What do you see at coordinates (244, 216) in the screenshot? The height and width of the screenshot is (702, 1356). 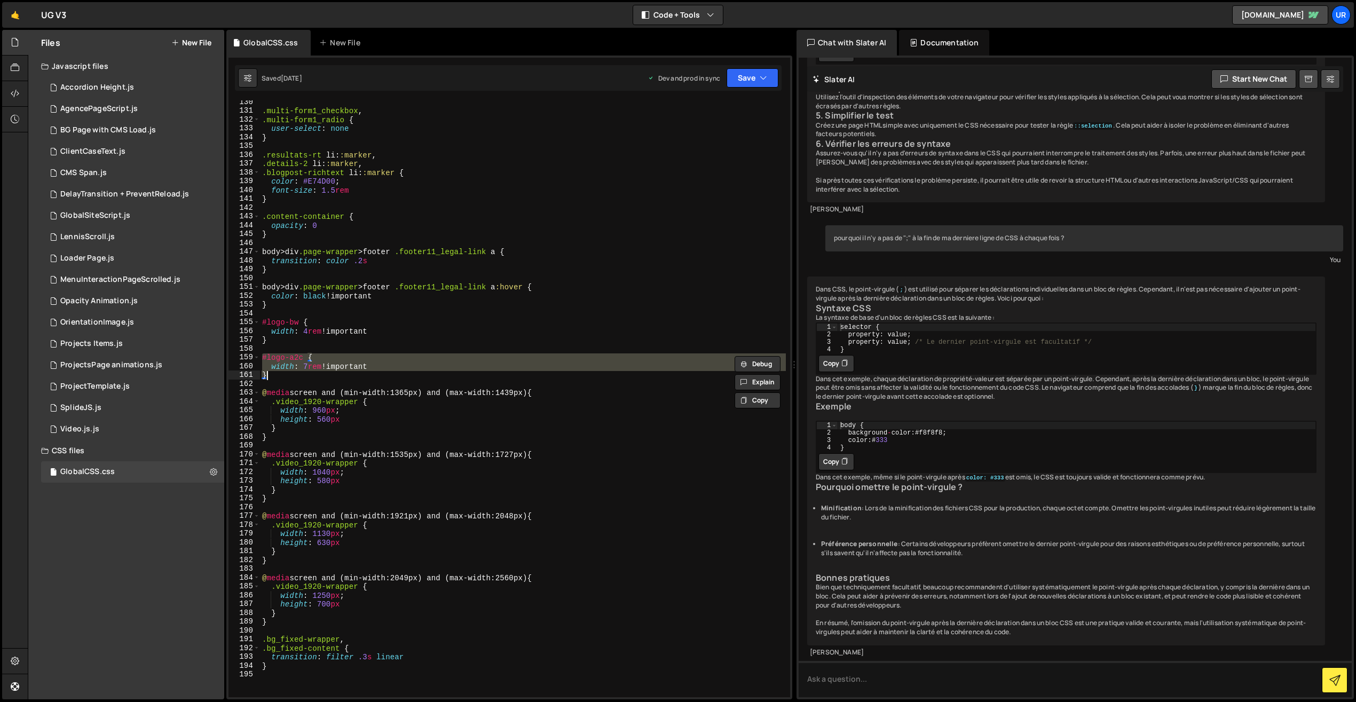 I see `div: 143` at bounding box center [244, 216].